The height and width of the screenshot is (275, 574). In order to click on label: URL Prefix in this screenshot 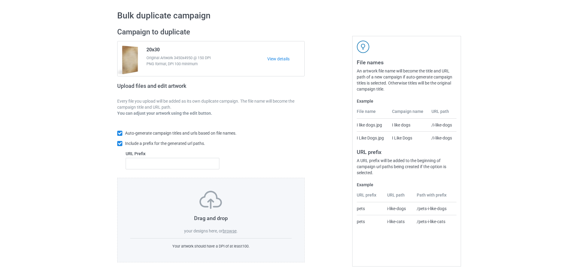, I will do `click(172, 153)`.